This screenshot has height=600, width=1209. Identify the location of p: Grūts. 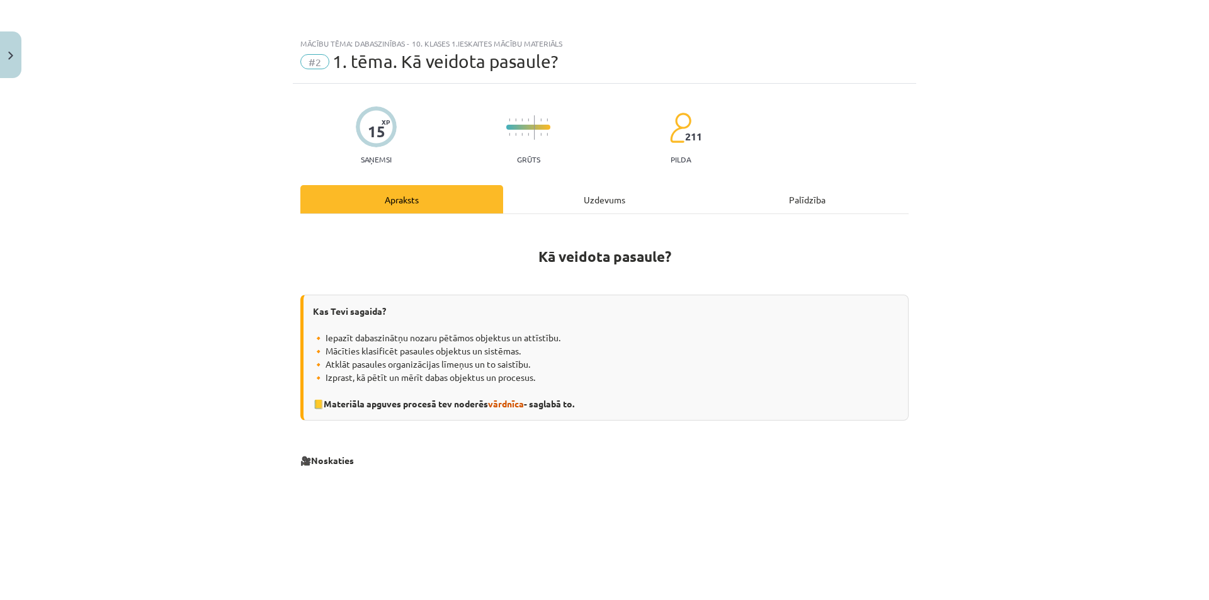
(528, 159).